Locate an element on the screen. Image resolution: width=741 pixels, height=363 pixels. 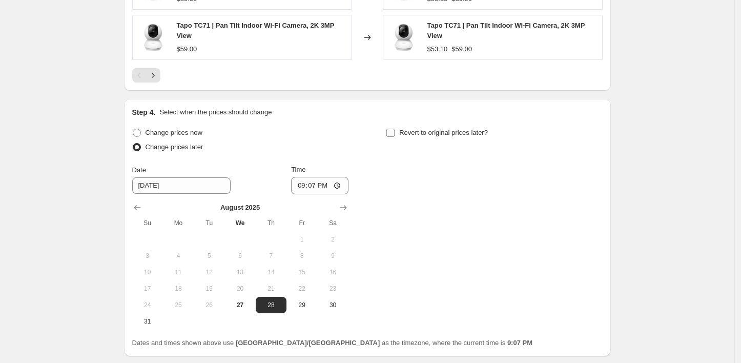
span: 17 is located at coordinates (148, 288).